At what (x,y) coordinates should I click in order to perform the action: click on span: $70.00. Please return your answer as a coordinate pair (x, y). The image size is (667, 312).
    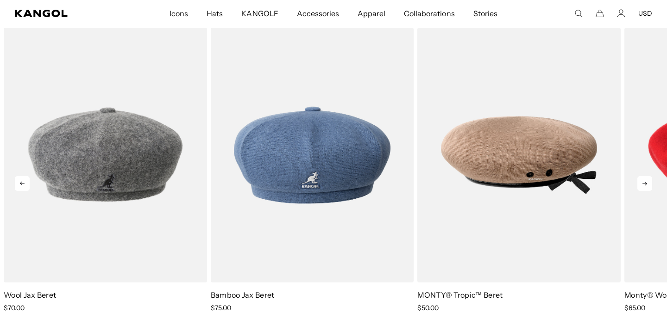
    Looking at the image, I should click on (14, 308).